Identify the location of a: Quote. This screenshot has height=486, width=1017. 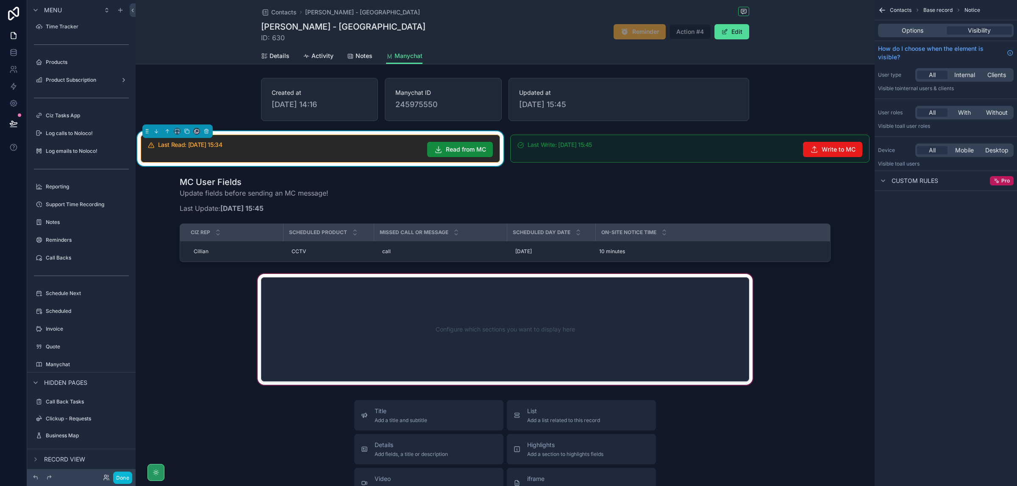
(81, 347).